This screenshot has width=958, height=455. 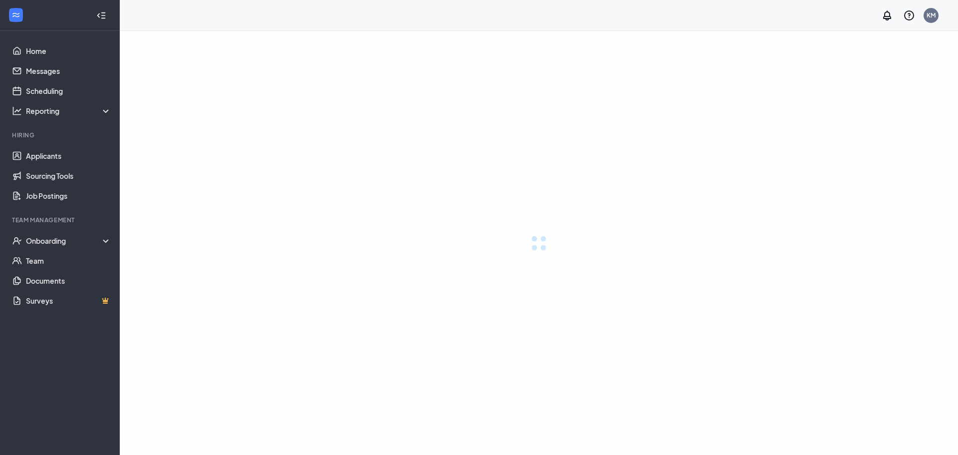 I want to click on div: Onboarding, so click(x=69, y=241).